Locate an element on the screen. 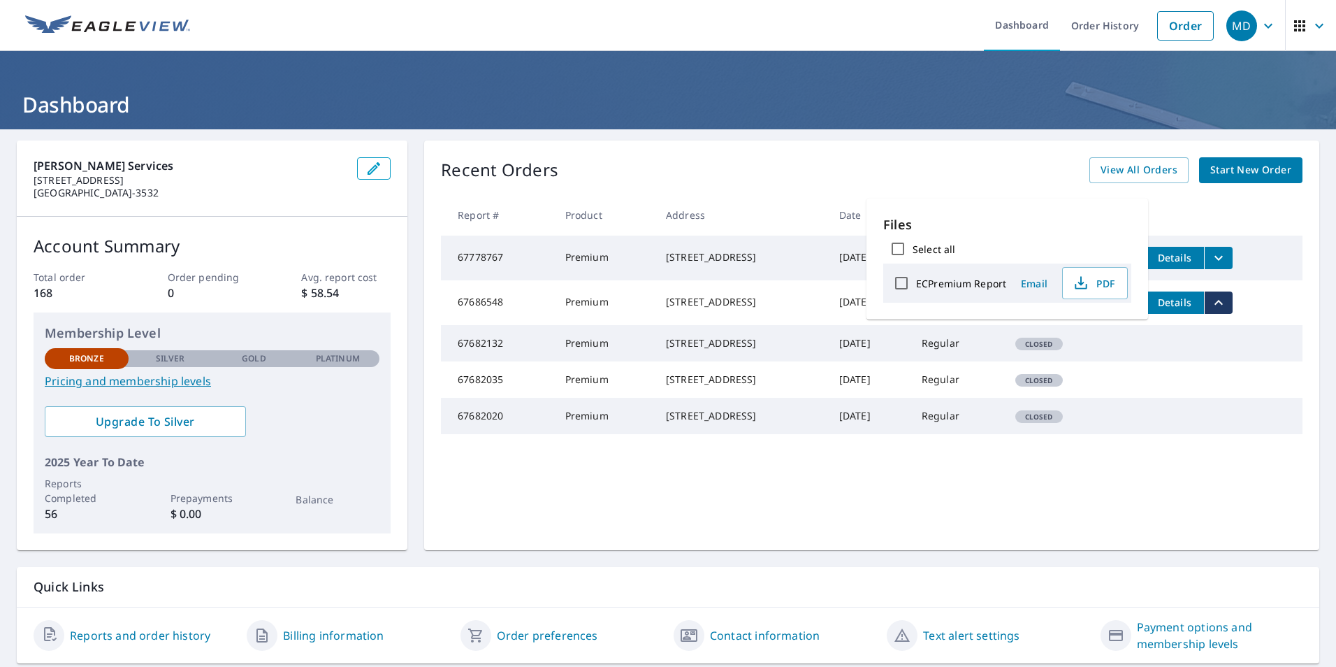 Image resolution: width=1336 pixels, height=667 pixels. label: ECPremium Report is located at coordinates (961, 283).